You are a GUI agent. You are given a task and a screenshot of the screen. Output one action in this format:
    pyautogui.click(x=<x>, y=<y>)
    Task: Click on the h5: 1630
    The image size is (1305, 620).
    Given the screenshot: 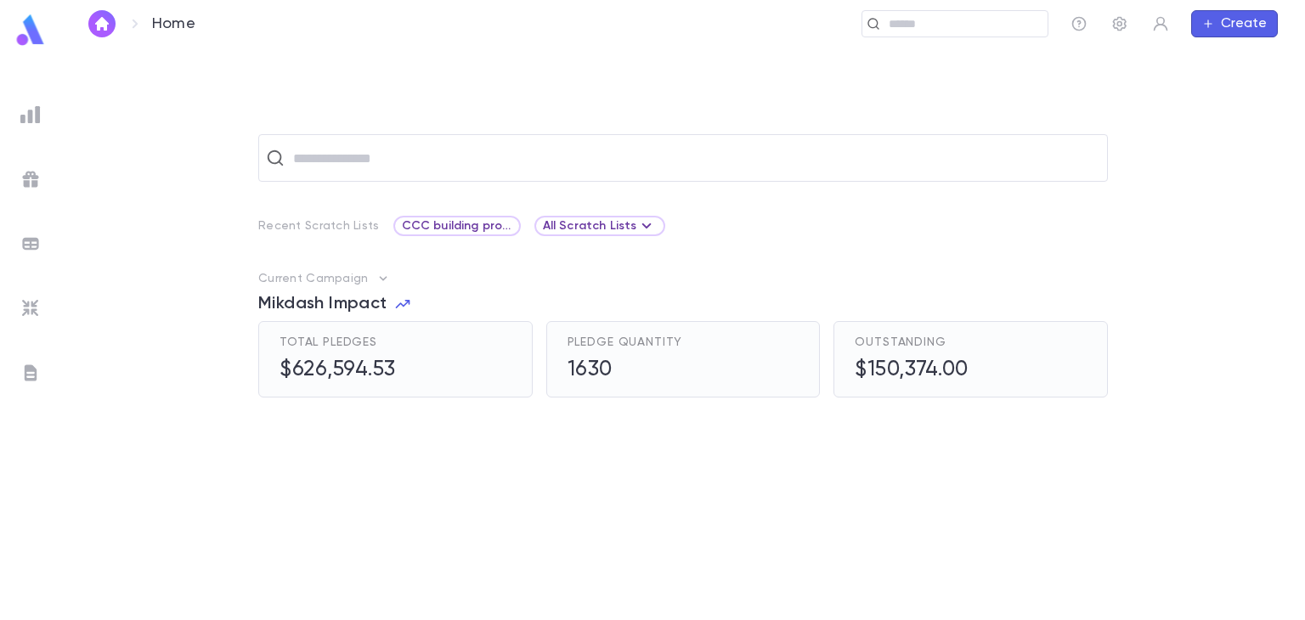 What is the action you would take?
    pyautogui.click(x=590, y=370)
    